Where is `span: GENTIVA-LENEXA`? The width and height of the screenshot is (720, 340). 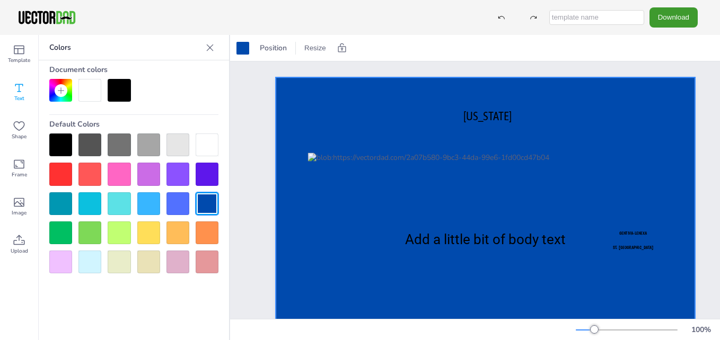 span: GENTIVA-LENEXA is located at coordinates (633, 233).